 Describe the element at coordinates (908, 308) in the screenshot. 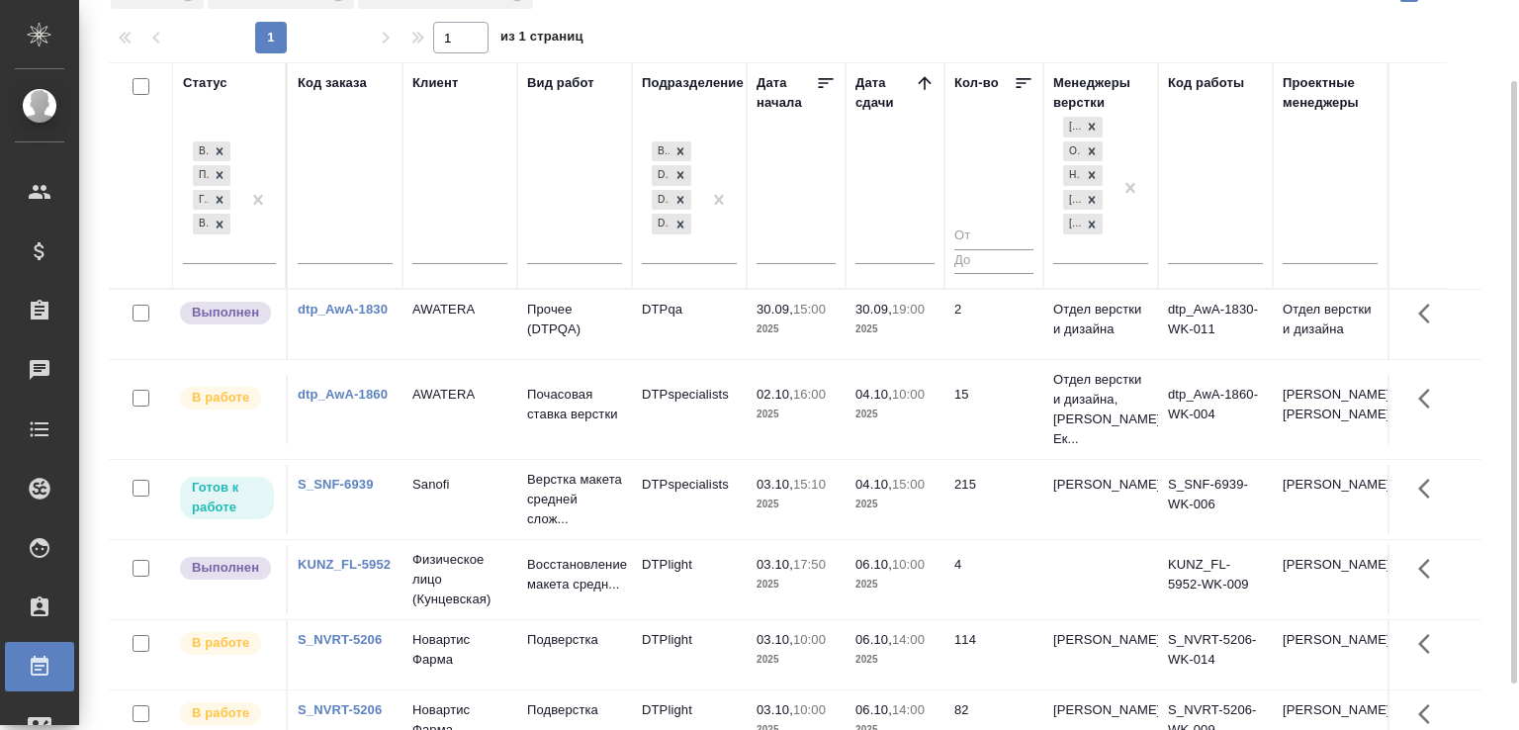

I see `p: 19:00` at that location.